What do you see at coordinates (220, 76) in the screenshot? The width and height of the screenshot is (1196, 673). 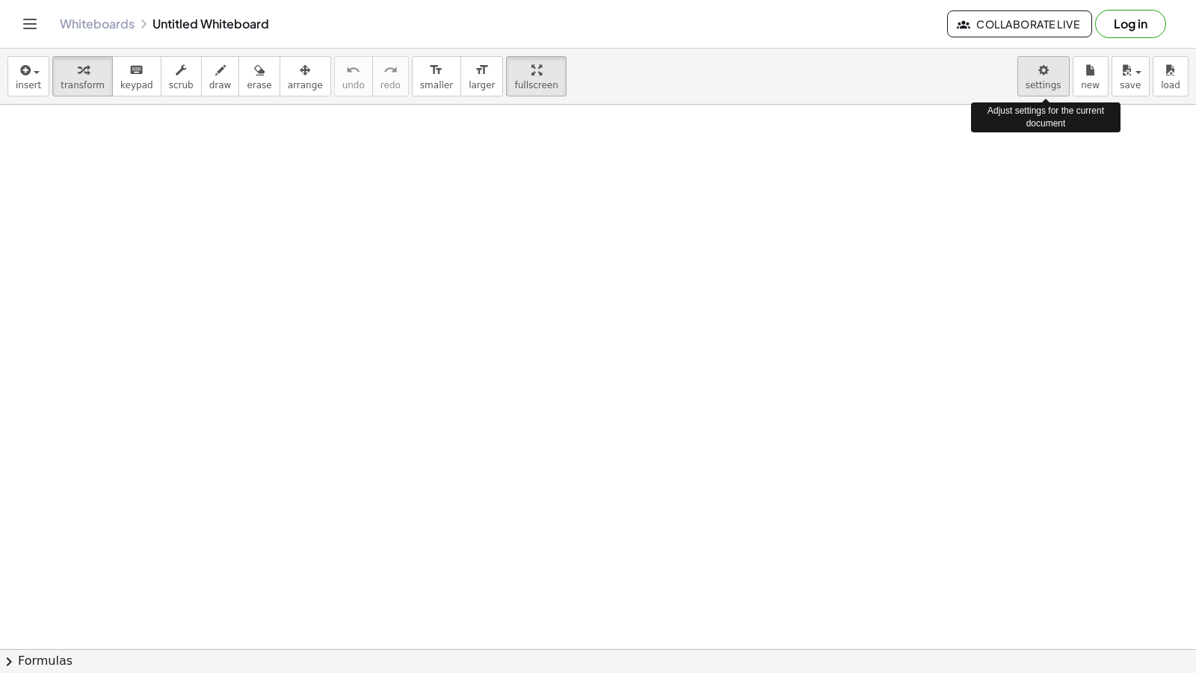 I see `button: draw` at bounding box center [220, 76].